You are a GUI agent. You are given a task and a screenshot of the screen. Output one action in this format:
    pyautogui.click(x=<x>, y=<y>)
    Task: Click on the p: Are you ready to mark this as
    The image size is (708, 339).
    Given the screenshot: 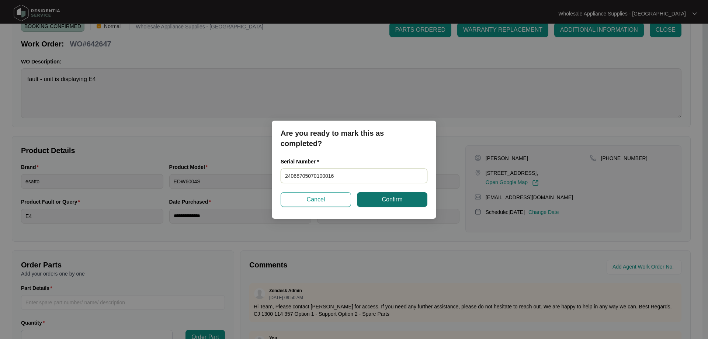 What is the action you would take?
    pyautogui.click(x=354, y=133)
    